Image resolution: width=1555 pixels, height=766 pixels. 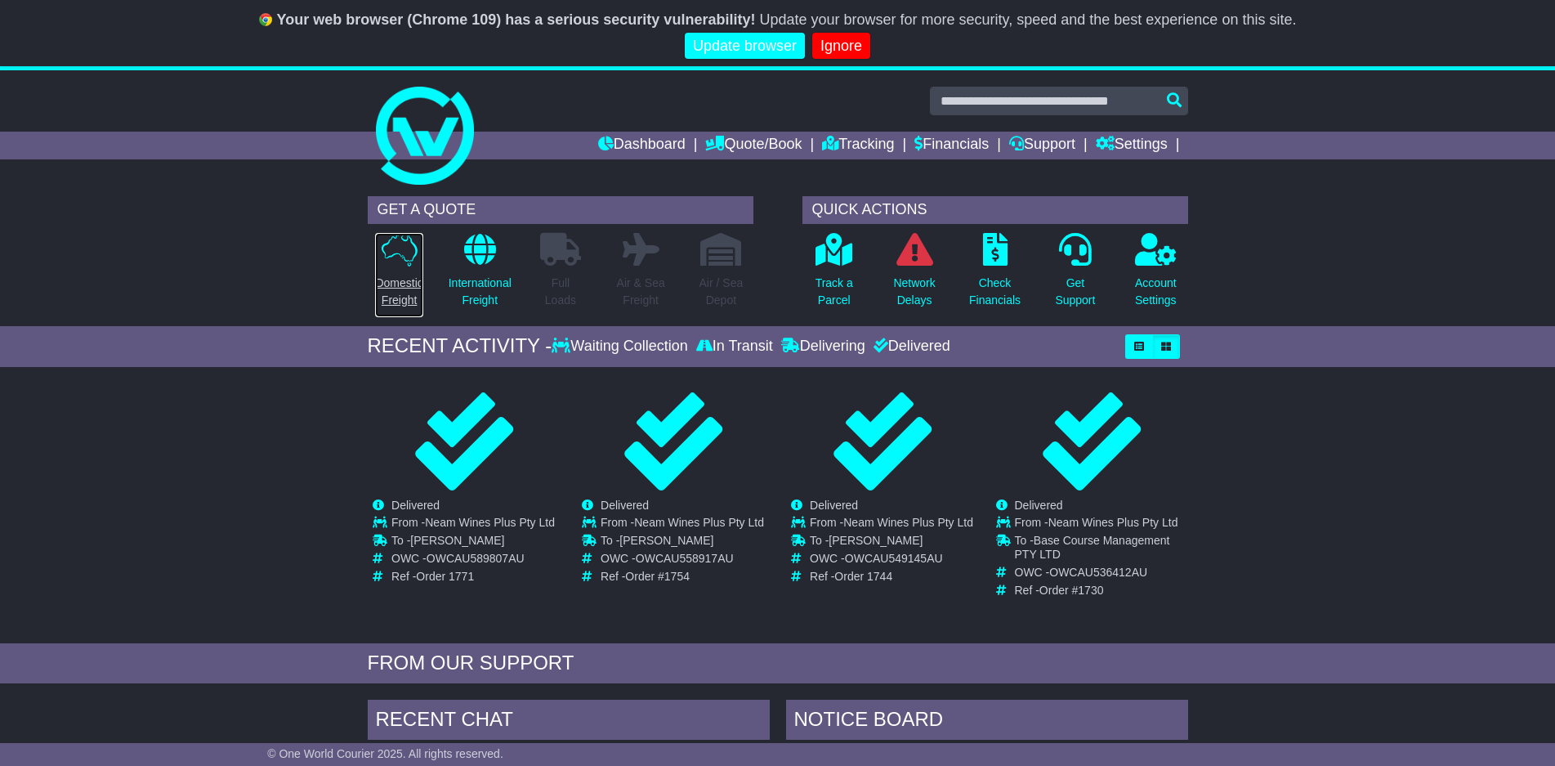 What do you see at coordinates (621, 346) in the screenshot?
I see `div: Waiting Collection` at bounding box center [621, 346].